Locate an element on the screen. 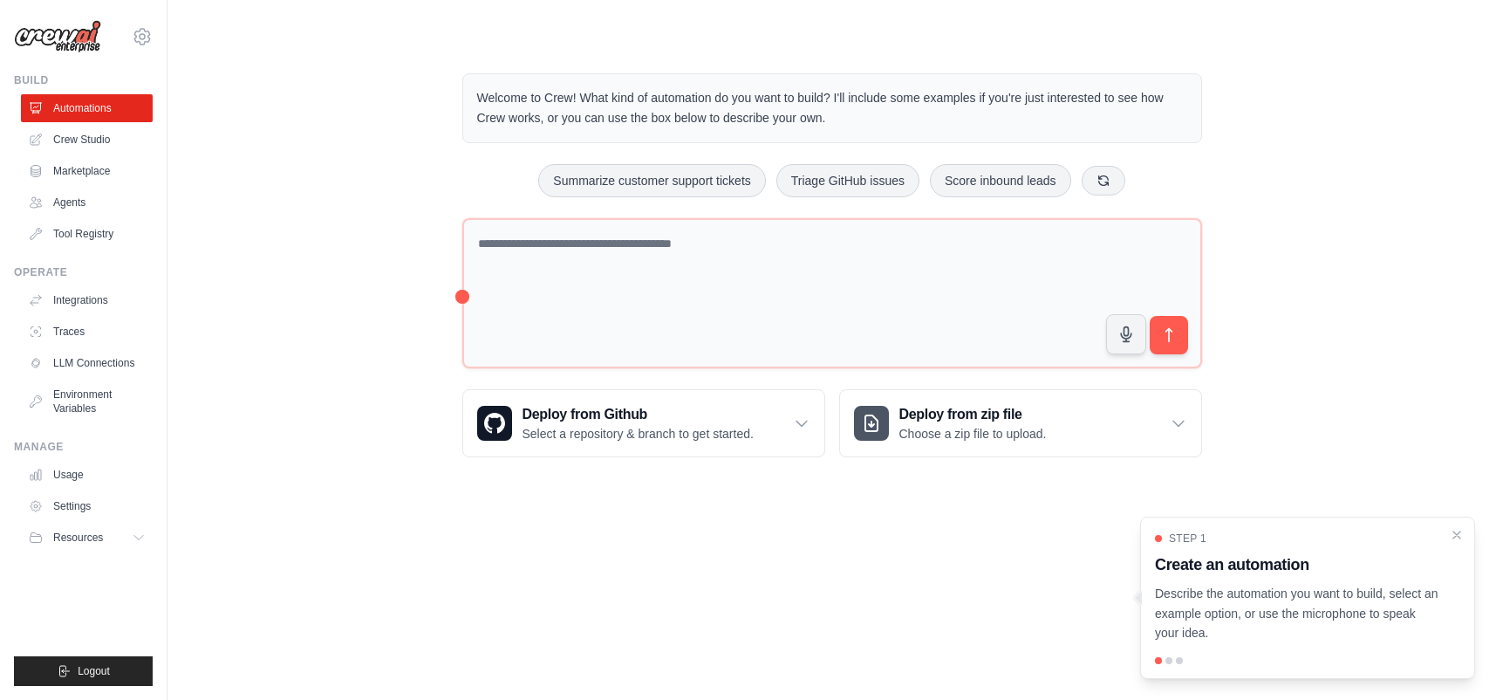  div: Manage is located at coordinates (83, 447).